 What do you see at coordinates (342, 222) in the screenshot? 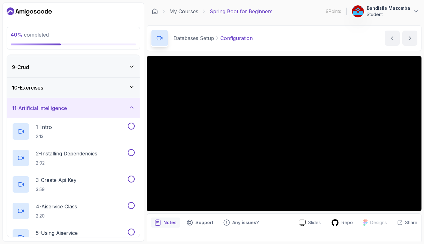
I see `a: Repo` at bounding box center [342, 222].